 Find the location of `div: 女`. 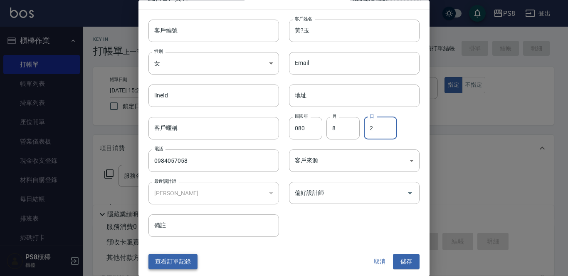

div: 女 is located at coordinates (214, 63).